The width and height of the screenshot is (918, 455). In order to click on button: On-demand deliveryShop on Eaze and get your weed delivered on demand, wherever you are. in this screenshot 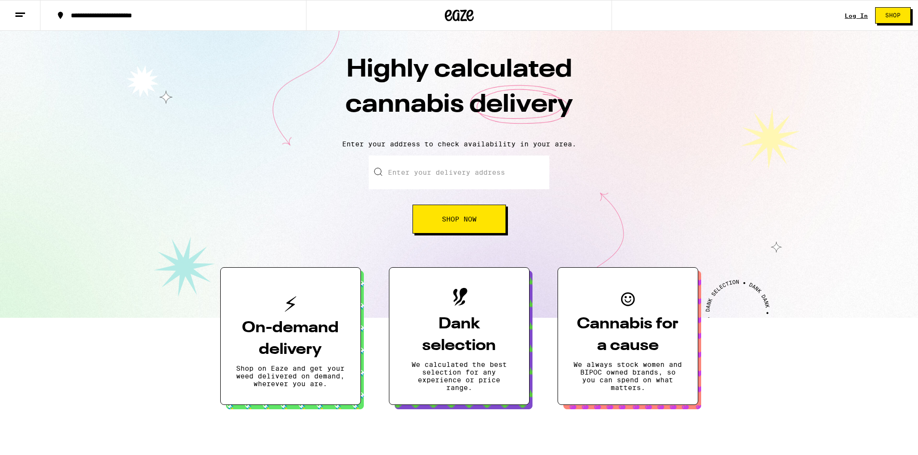, I will do `click(291, 336)`.